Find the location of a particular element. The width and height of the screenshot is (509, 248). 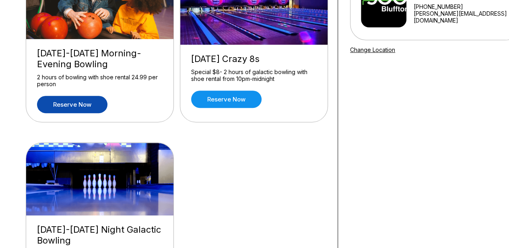

div: Special $8- 2 hours of galactic bowling with shoe rental from 10pm-midnight is located at coordinates (254, 75).